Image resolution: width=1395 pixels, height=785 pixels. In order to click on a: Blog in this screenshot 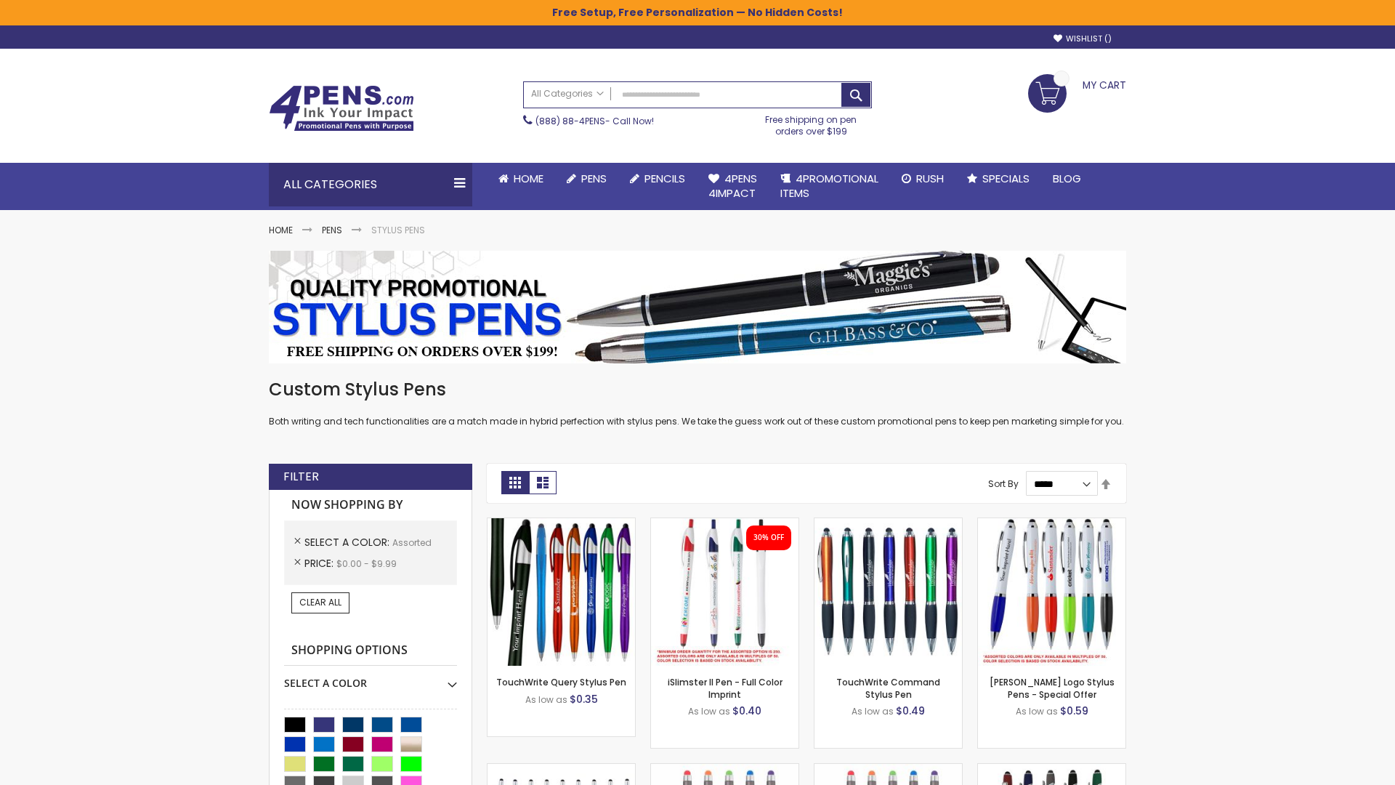, I will do `click(1066, 179)`.